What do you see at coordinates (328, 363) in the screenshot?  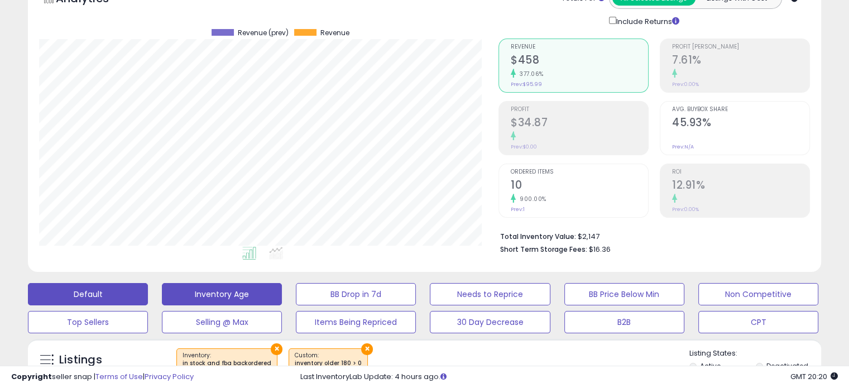 I see `div: inventory older 180 > 0` at bounding box center [328, 363].